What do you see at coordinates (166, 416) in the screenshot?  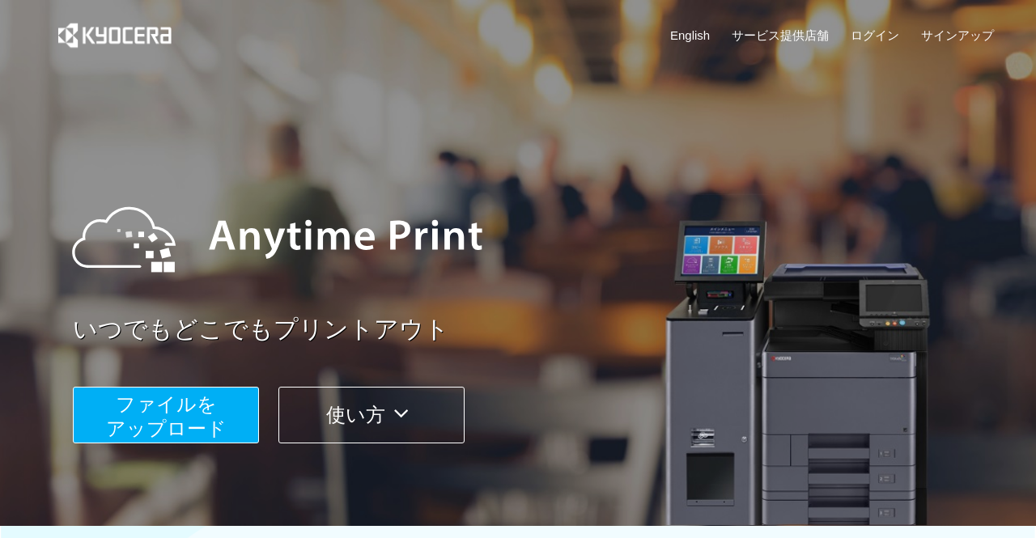 I see `span: ファイルを ​​アップロード` at bounding box center [166, 416].